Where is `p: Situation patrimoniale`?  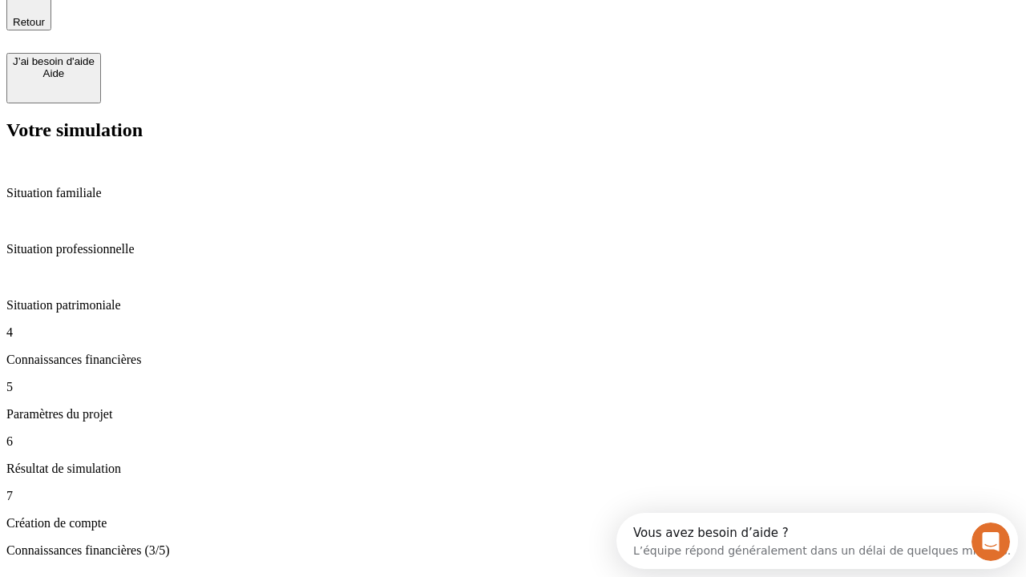 p: Situation patrimoniale is located at coordinates (513, 306).